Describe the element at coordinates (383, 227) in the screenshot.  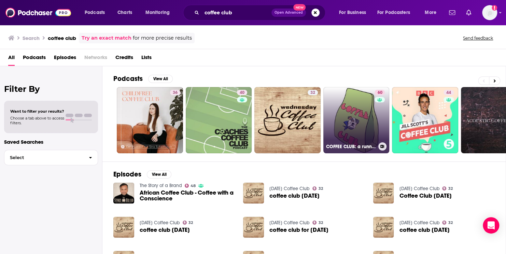
I see `img: coffee club february 26 2025` at that location.